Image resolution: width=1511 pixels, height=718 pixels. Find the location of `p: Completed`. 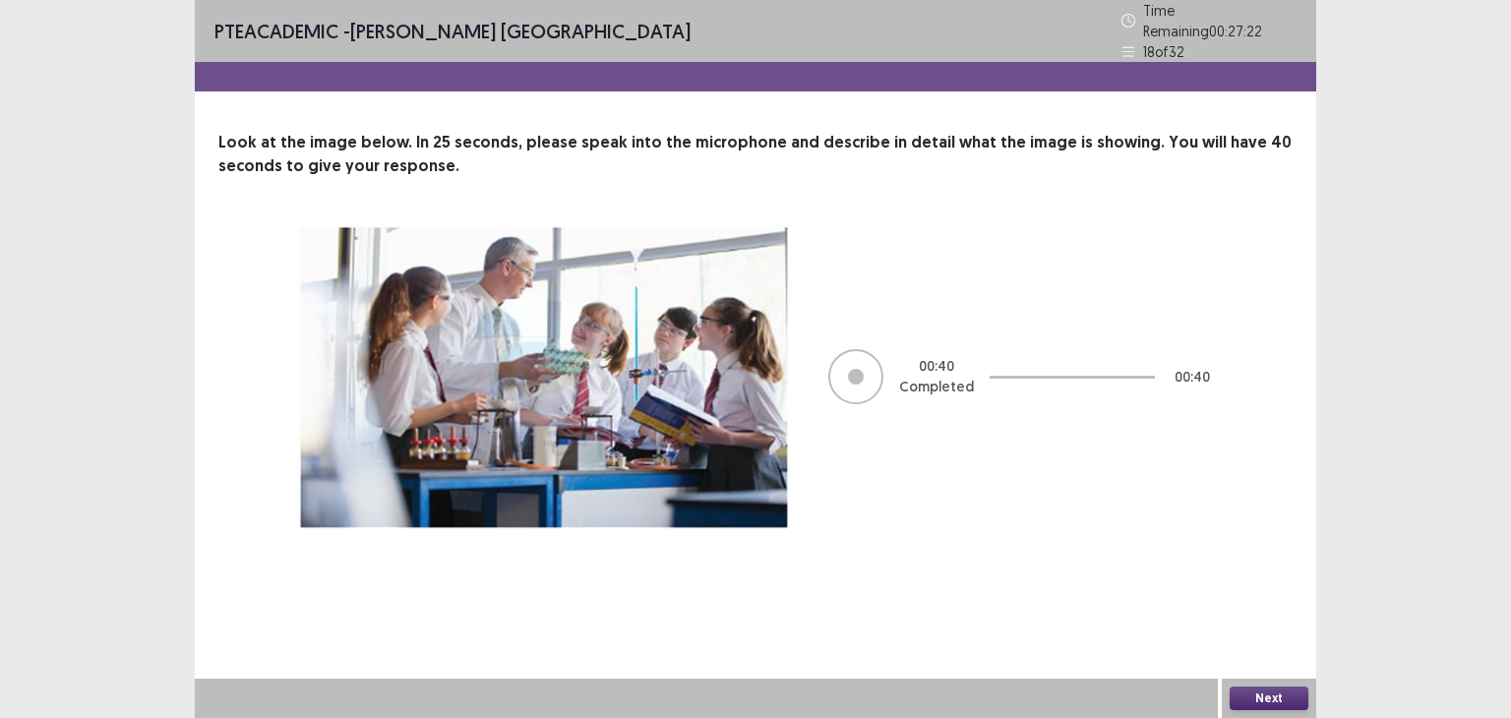

p: Completed is located at coordinates (936, 387).